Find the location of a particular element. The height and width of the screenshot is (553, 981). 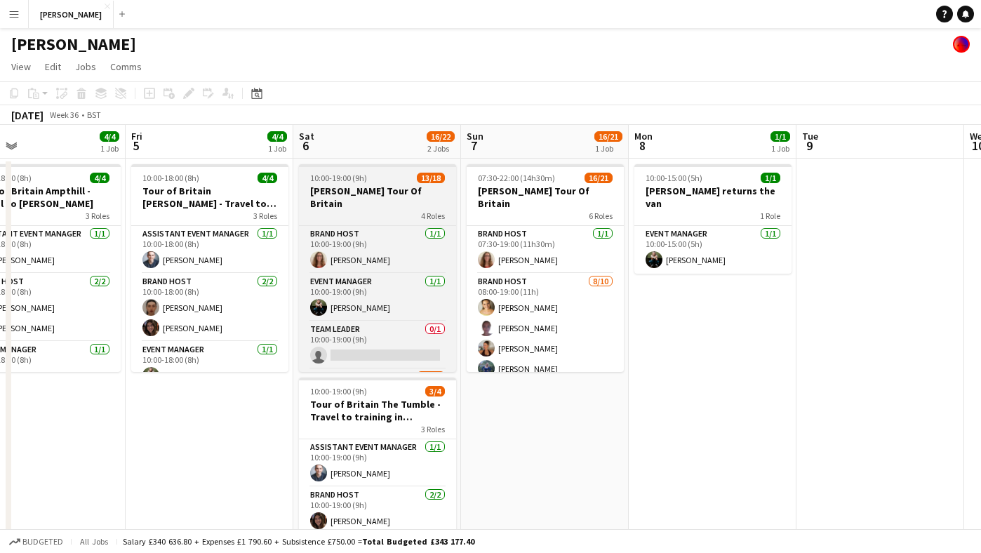

div: Salary £340 636.80 + Expenses £1 790.60 + Subsistence £750.00 = is located at coordinates (298, 541).